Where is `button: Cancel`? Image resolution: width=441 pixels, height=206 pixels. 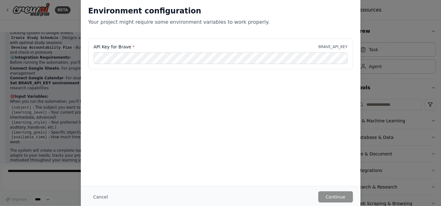
button: Cancel is located at coordinates (101, 197).